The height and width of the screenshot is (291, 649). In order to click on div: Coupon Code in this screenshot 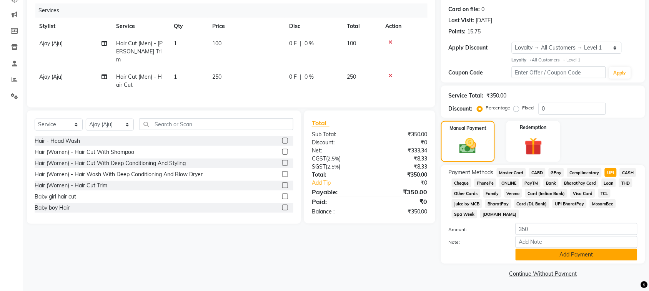, I will do `click(480, 73)`.